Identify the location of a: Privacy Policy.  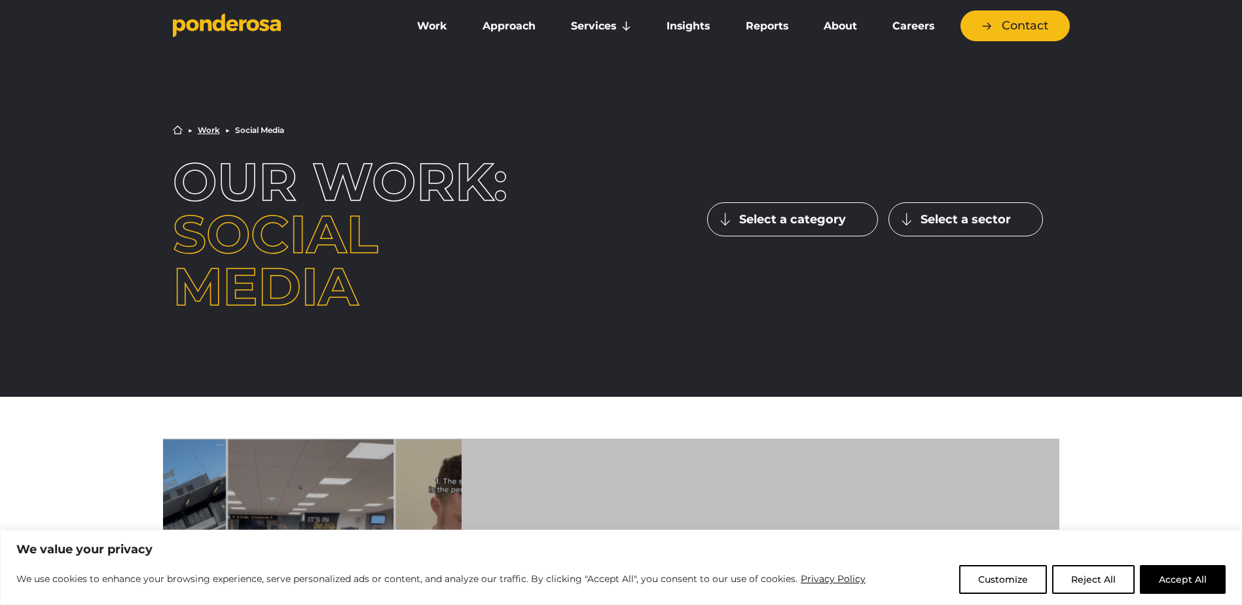
(833, 579).